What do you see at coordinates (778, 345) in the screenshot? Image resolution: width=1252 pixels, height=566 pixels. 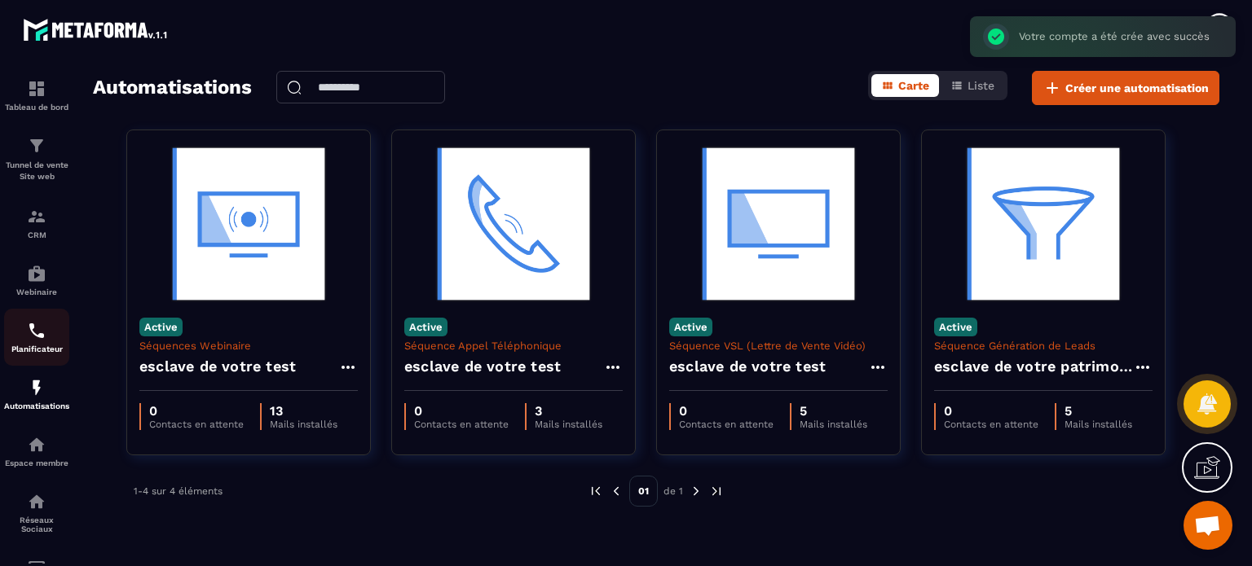 I see `p: Séquence VSL (Lettre de Vente Vidéo)` at bounding box center [778, 345].